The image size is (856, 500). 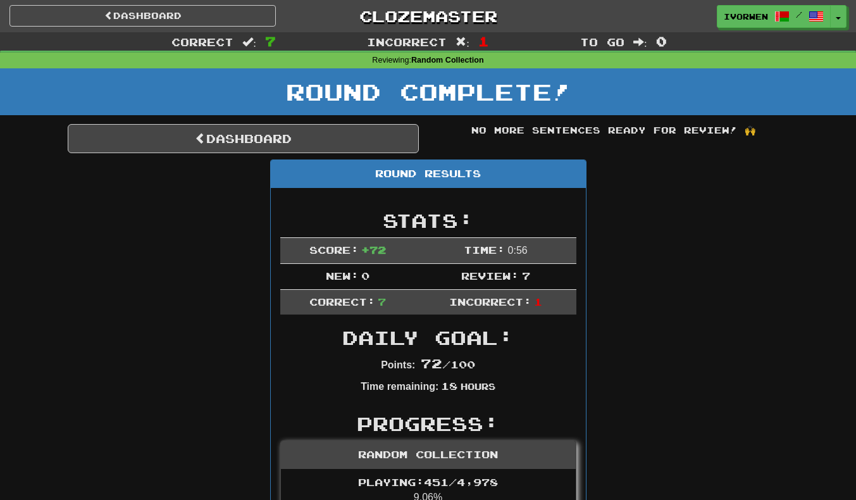 I want to click on h2: Stats:, so click(x=428, y=220).